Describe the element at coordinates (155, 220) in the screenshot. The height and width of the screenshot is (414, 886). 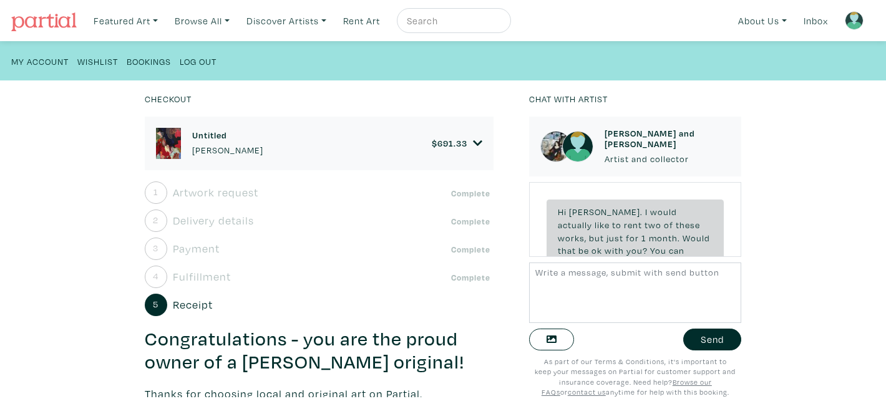
I see `small: 2` at that location.